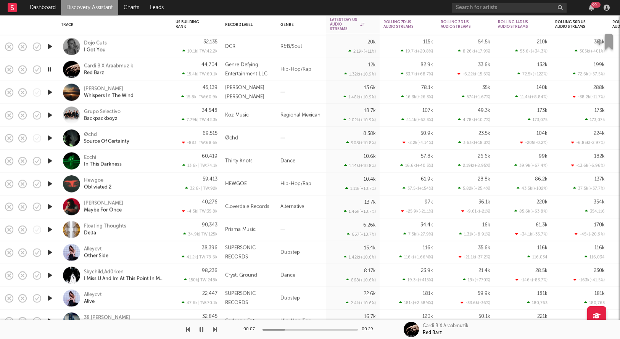 This screenshot has height=339, width=620. What do you see at coordinates (109, 96) in the screenshot?
I see `a: Whispers In The Wind` at bounding box center [109, 96].